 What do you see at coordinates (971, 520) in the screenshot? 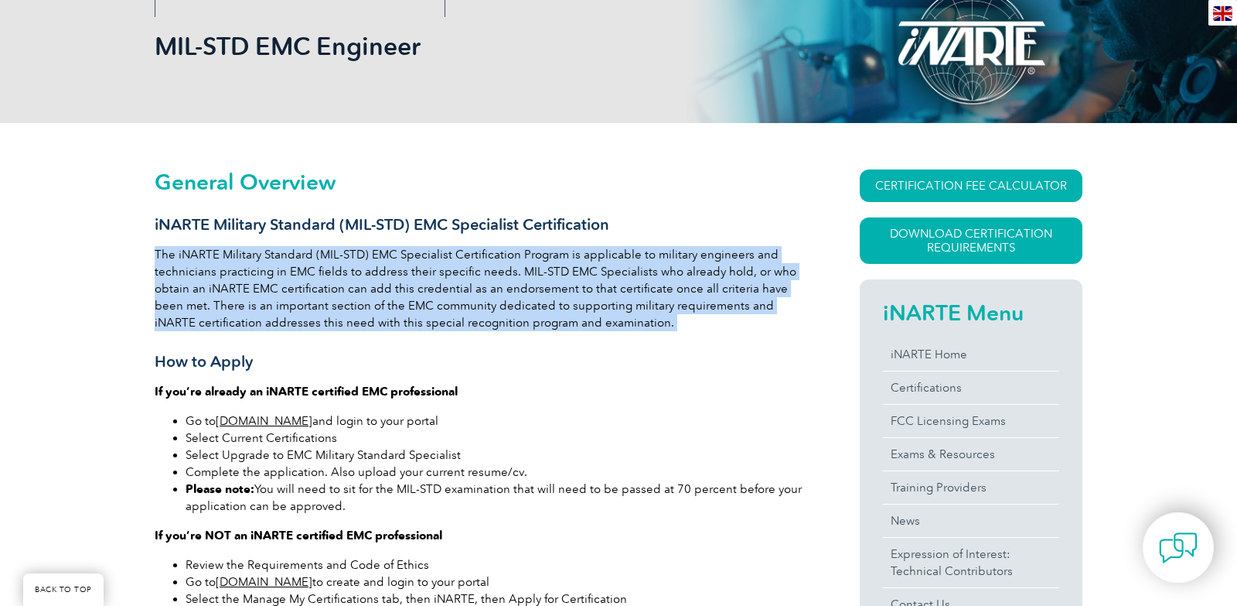
I see `a: News` at bounding box center [971, 520].